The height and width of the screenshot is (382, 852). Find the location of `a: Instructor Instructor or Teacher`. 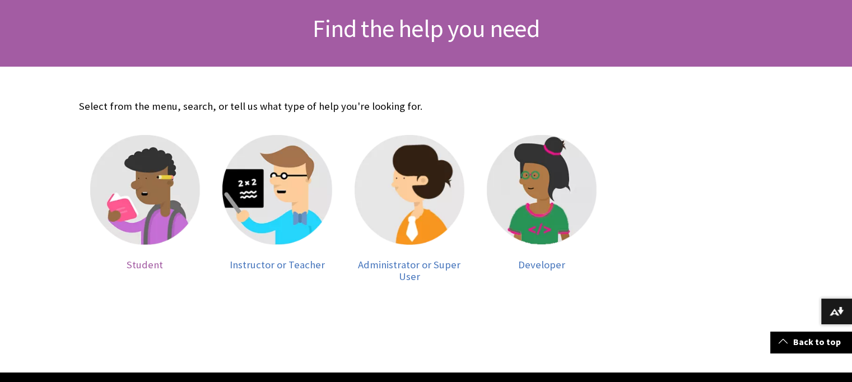

a: Instructor Instructor or Teacher is located at coordinates (277, 209).